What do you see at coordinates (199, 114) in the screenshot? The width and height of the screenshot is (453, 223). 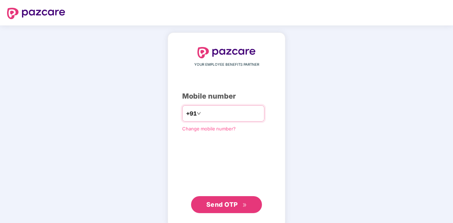 I see `span: down` at bounding box center [199, 114].